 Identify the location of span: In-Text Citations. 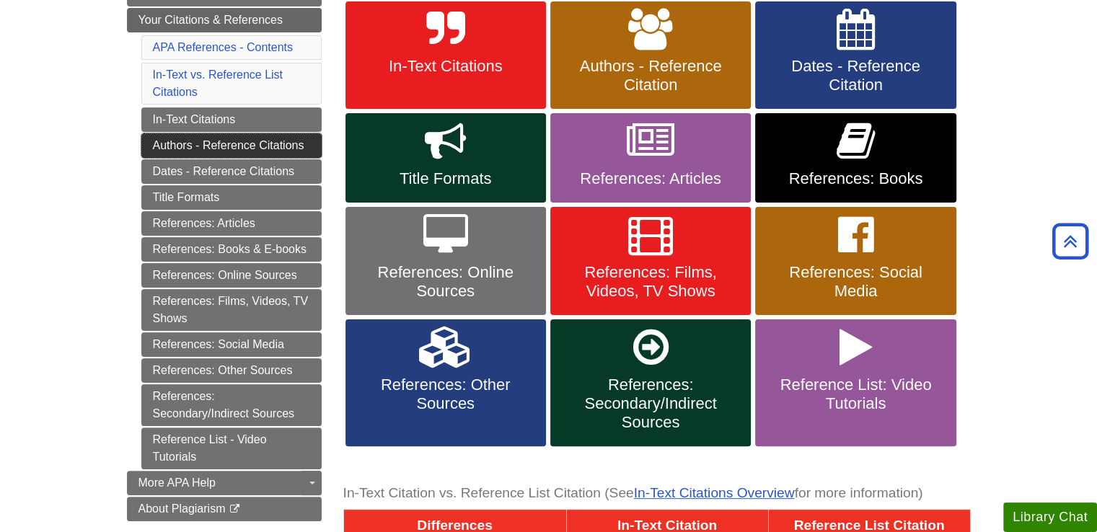
(446, 66).